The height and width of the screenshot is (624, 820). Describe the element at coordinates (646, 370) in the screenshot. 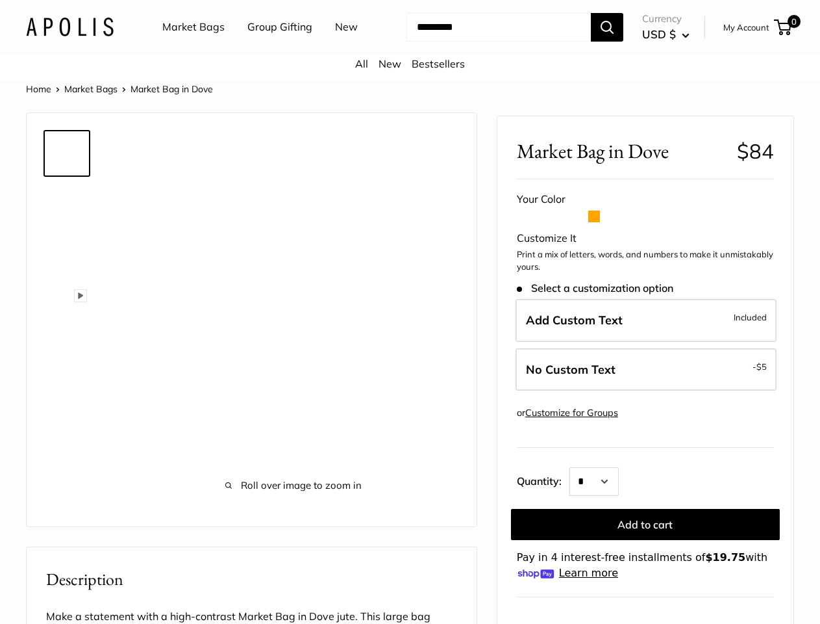

I see `label: Leave Blank` at that location.